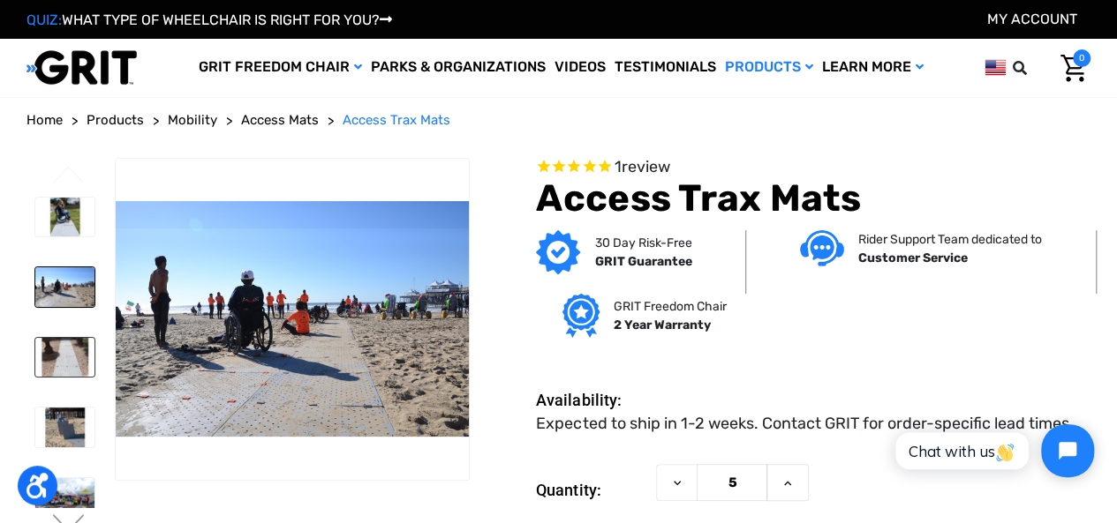  I want to click on a: Parks & Organizations, so click(458, 67).